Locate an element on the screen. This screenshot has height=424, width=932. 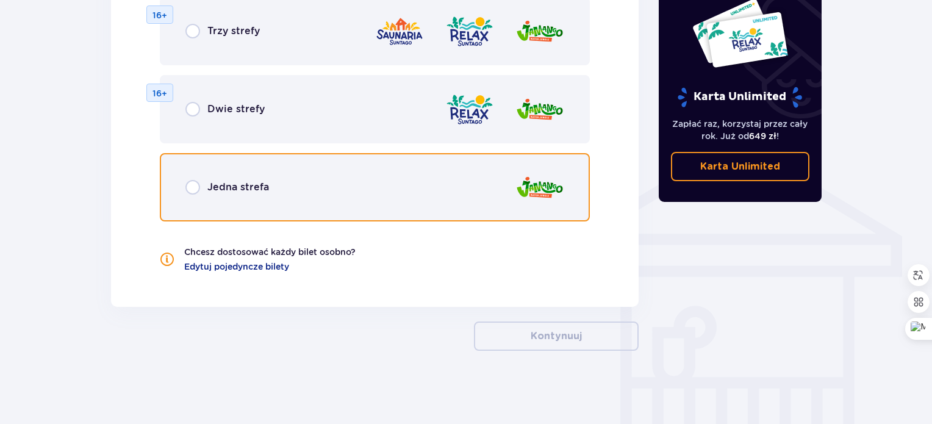
span: Edytuj pojedyncze bilety is located at coordinates (237, 267).